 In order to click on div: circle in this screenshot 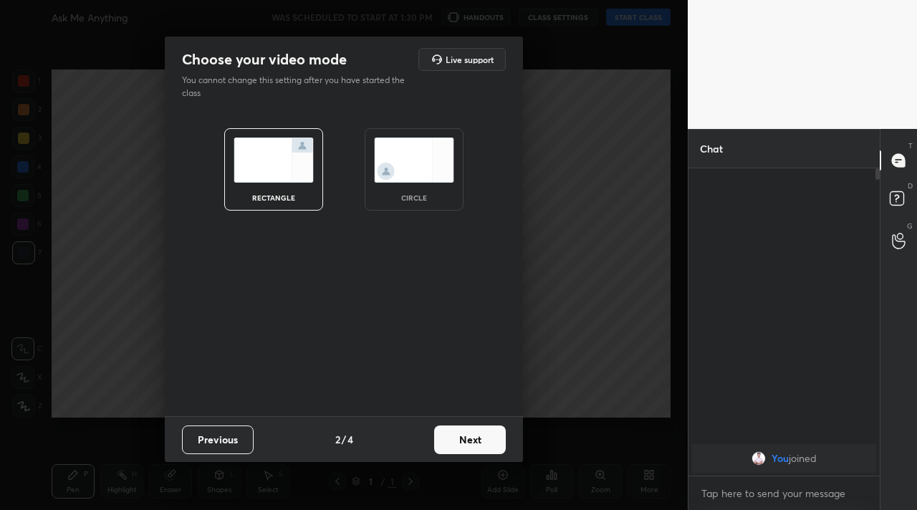, I will do `click(414, 198)`.